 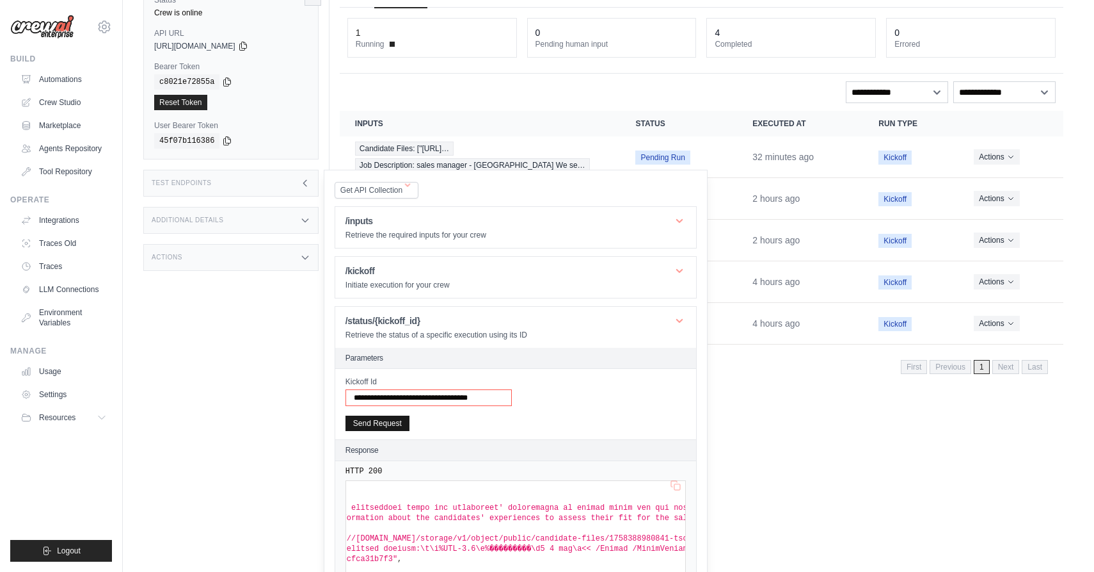 What do you see at coordinates (231, 125) in the screenshot?
I see `label: User Bearer Token` at bounding box center [231, 125].